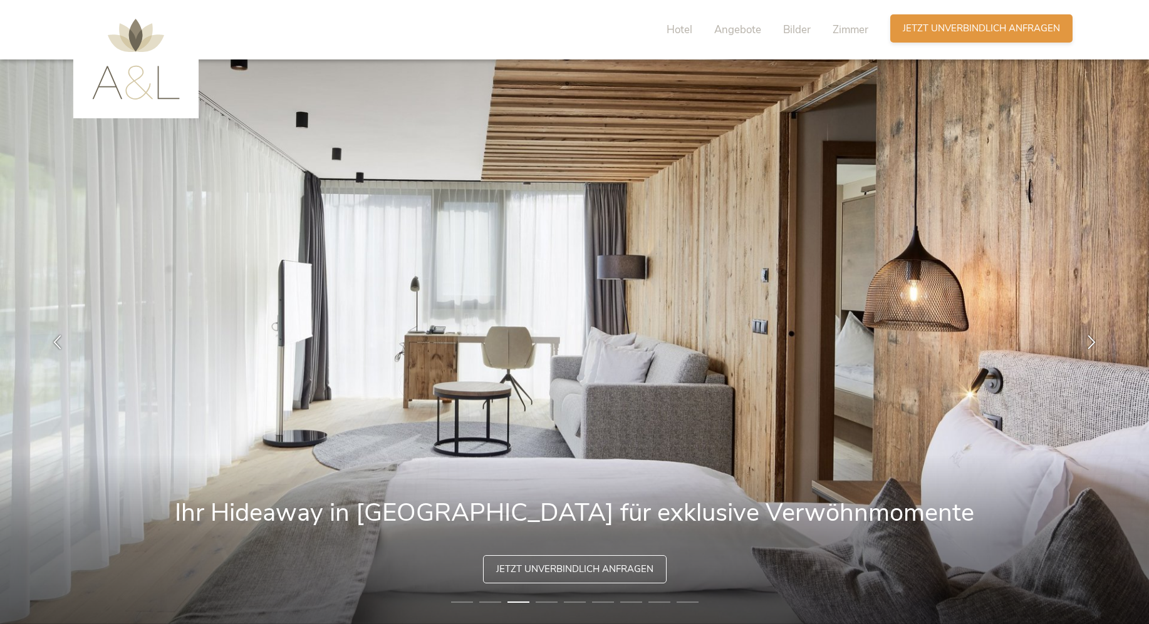 This screenshot has height=624, width=1149. I want to click on span: Hotel, so click(679, 29).